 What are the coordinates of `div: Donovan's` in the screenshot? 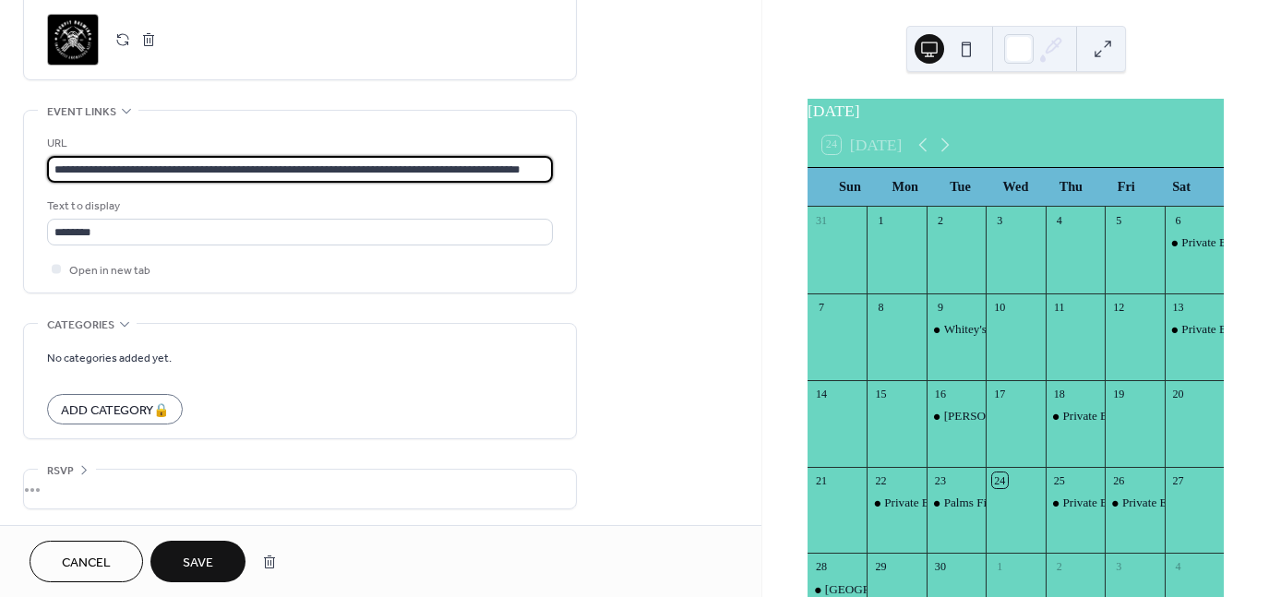 It's located at (956, 416).